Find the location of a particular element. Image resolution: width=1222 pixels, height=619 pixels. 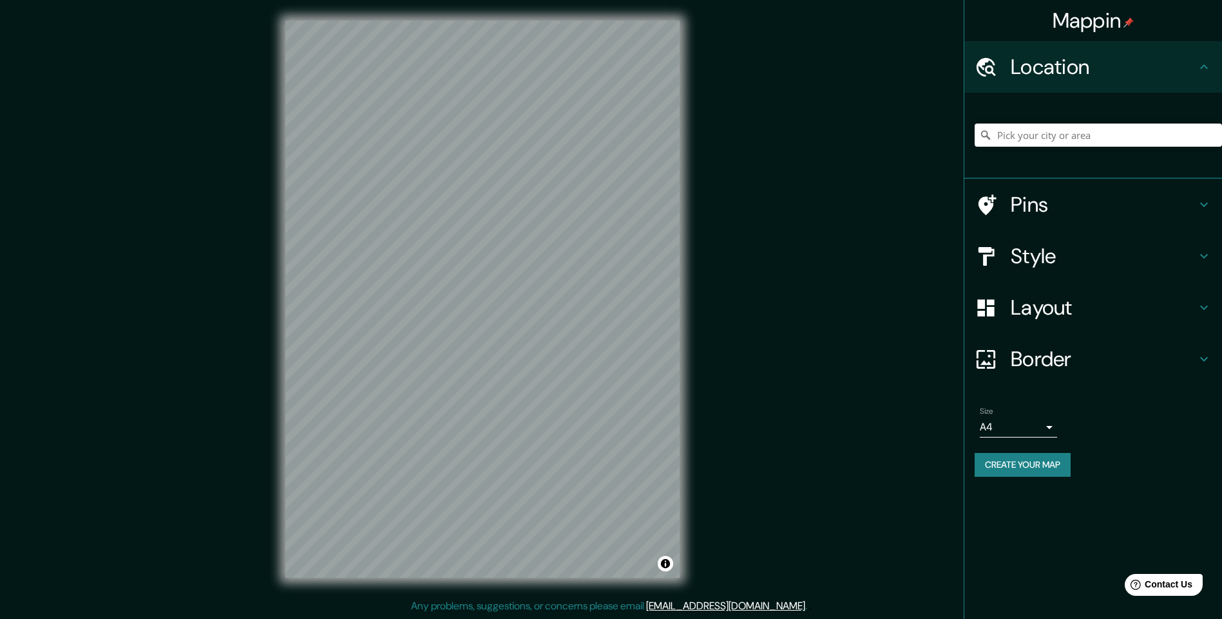

span: Contact Us is located at coordinates (61, 15).